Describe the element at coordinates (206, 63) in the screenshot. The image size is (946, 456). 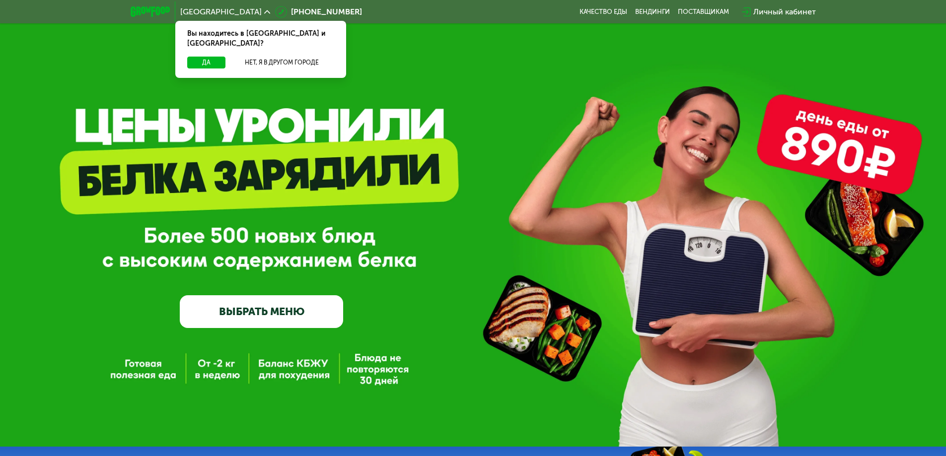
I see `button: Да` at that location.